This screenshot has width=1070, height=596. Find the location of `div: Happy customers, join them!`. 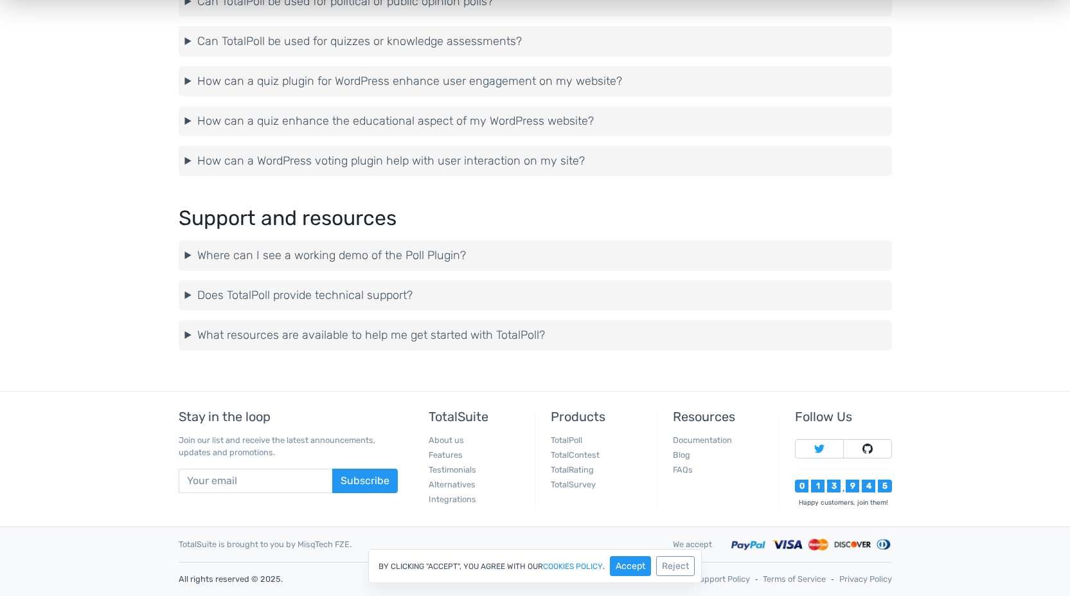

div: Happy customers, join them! is located at coordinates (843, 502).